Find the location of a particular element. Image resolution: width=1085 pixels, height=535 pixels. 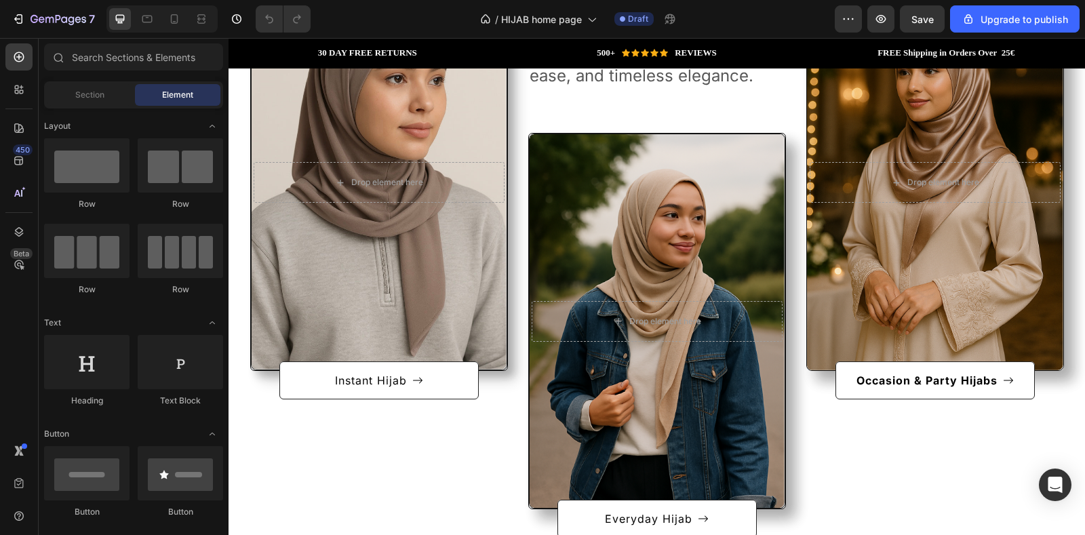

h2: 30 DAY FREE RETURNS is located at coordinates (139, 15).